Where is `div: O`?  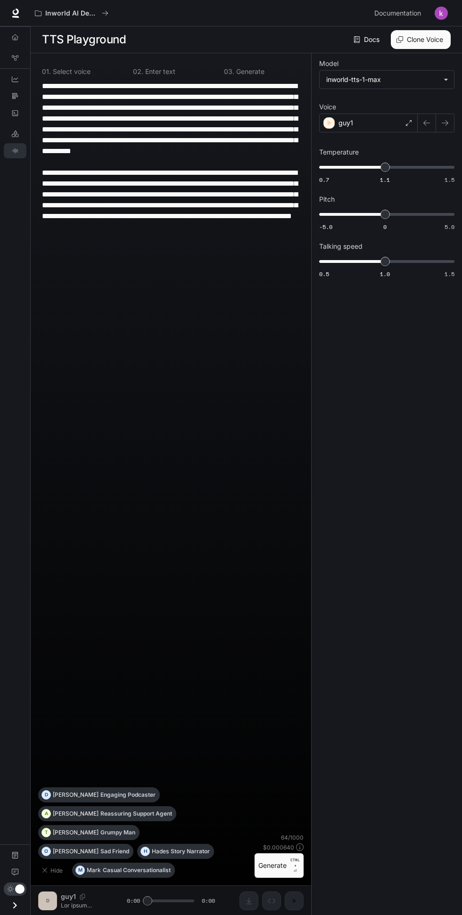
div: O is located at coordinates (46, 851).